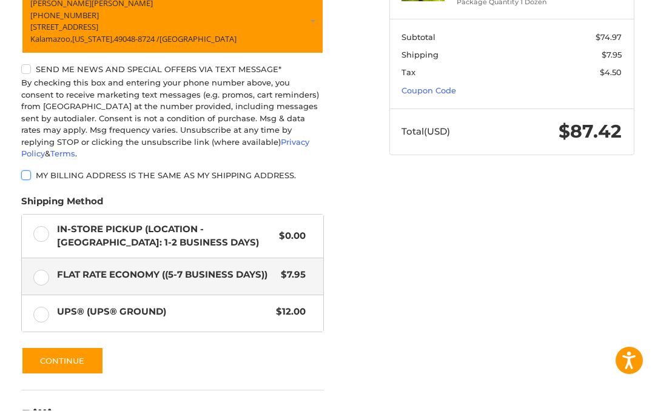  I want to click on span: Tax, so click(408, 73).